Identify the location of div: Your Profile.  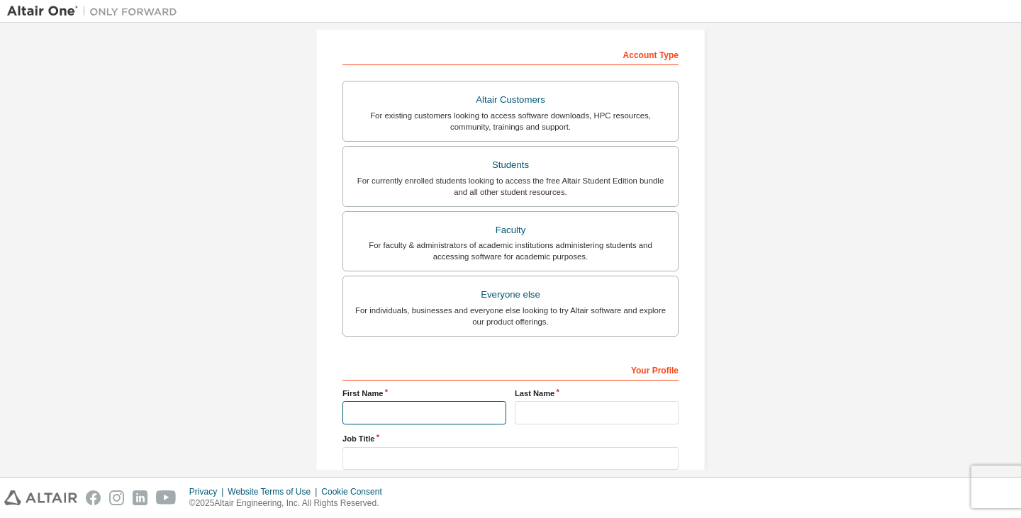
(511, 369).